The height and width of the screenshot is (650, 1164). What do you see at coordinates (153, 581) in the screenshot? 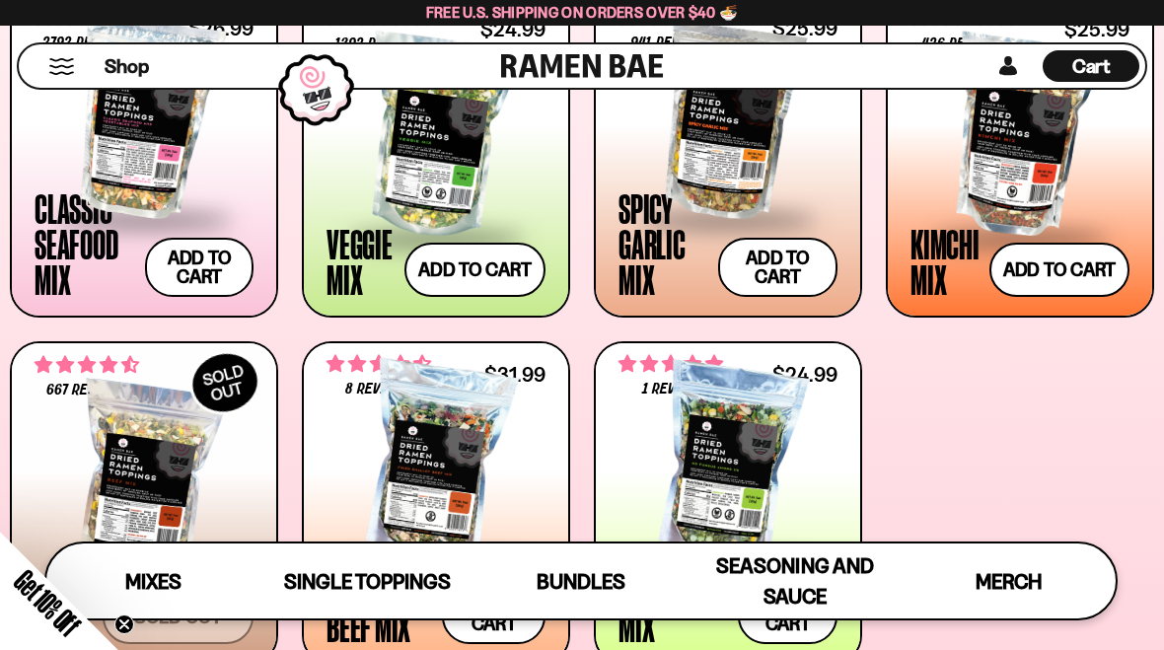
I see `span: Mixes` at bounding box center [153, 581].